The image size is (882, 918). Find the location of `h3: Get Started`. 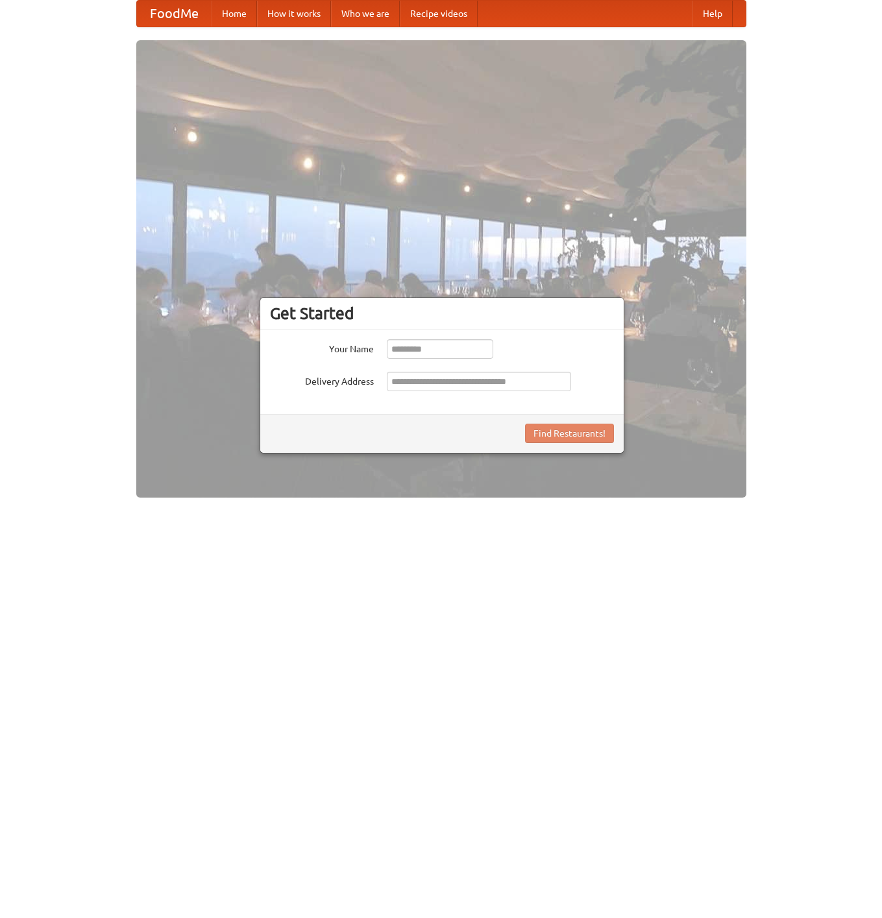

h3: Get Started is located at coordinates (442, 313).